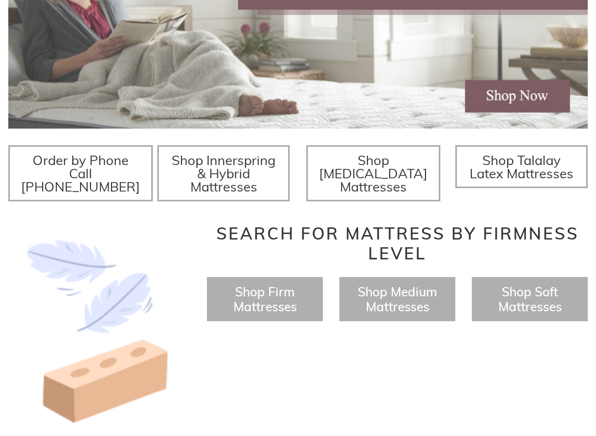  Describe the element at coordinates (265, 299) in the screenshot. I see `span: Shop Firm Mattresses` at that location.